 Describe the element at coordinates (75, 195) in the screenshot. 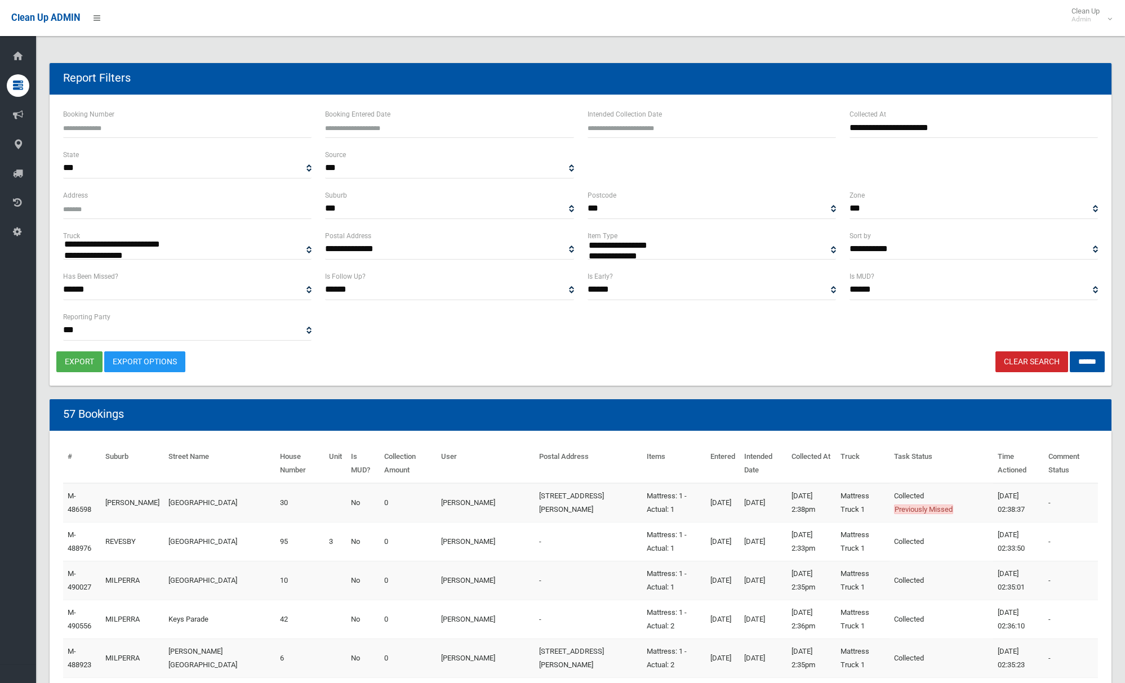

I see `label: Address` at that location.